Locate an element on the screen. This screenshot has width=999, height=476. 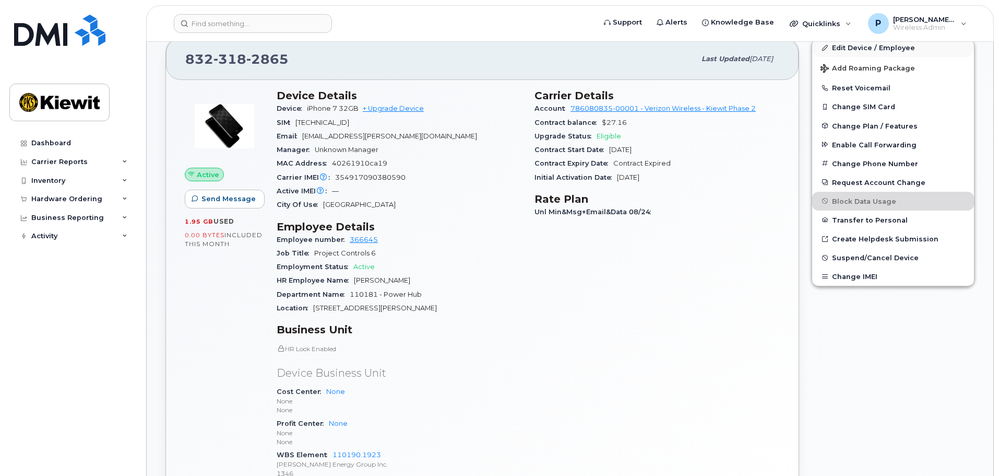
span: Send Message is located at coordinates (229, 198).